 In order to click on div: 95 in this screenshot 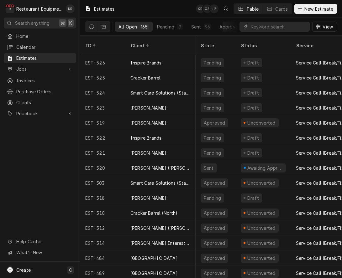, I will do `click(207, 27)`.